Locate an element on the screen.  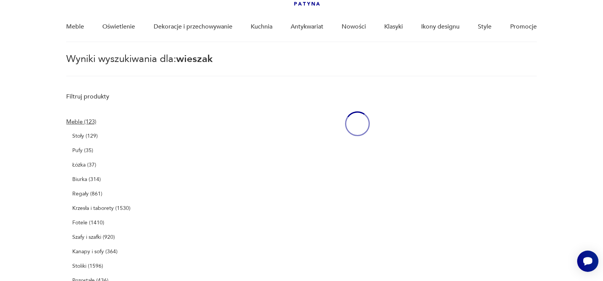
a: Klasyki is located at coordinates (393, 27).